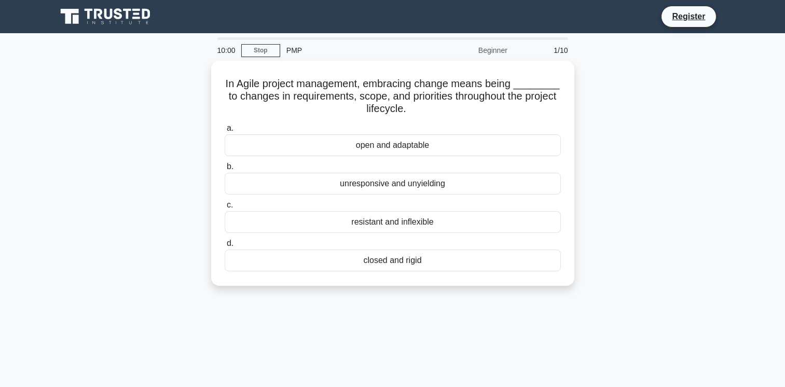 The height and width of the screenshot is (387, 785). Describe the element at coordinates (393, 260) in the screenshot. I see `div: closed and rigid` at that location.